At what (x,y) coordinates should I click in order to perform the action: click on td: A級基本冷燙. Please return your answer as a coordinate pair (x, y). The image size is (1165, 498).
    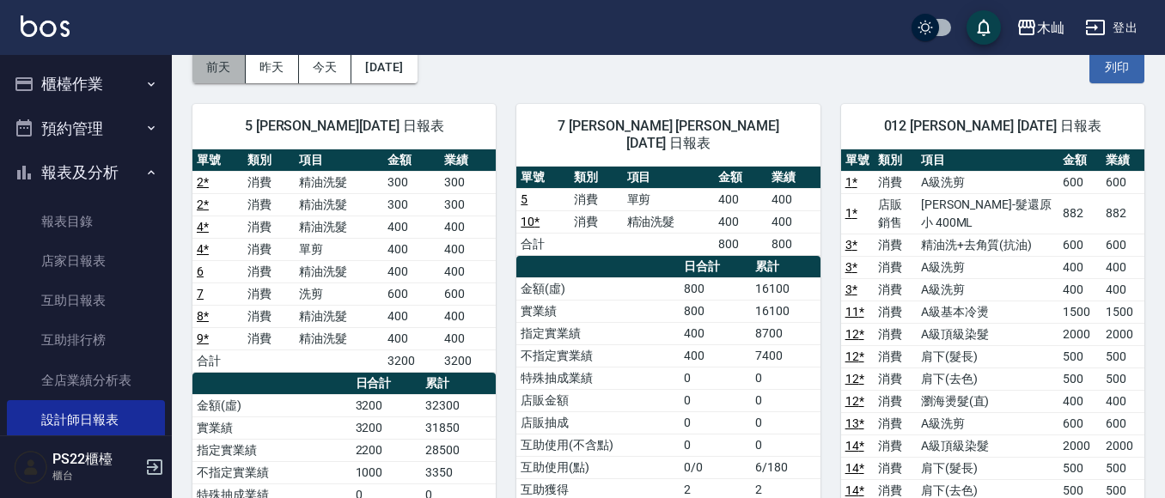
    Looking at the image, I should click on (988, 312).